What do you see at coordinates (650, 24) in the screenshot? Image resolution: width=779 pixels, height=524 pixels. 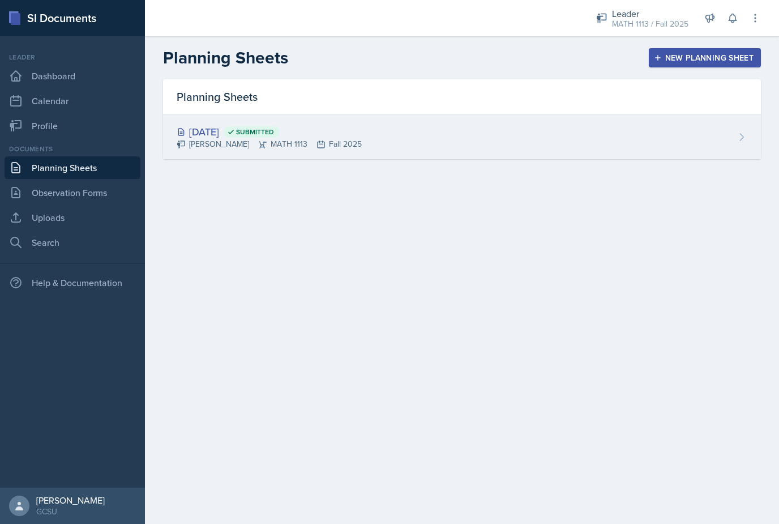 I see `div: MATH 1113 / Fall 2025` at bounding box center [650, 24].